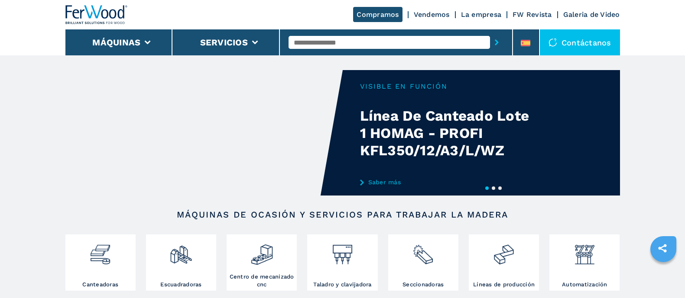  I want to click on a: FW Revista, so click(532, 14).